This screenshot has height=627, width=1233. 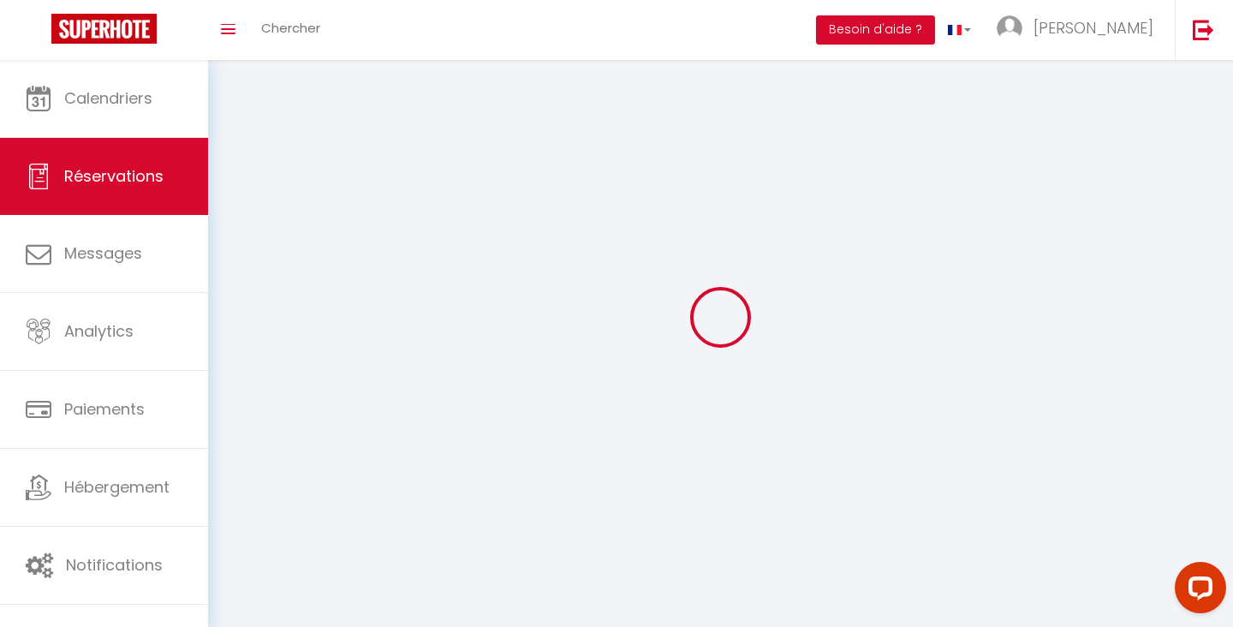 I want to click on span: Chercher, so click(x=290, y=27).